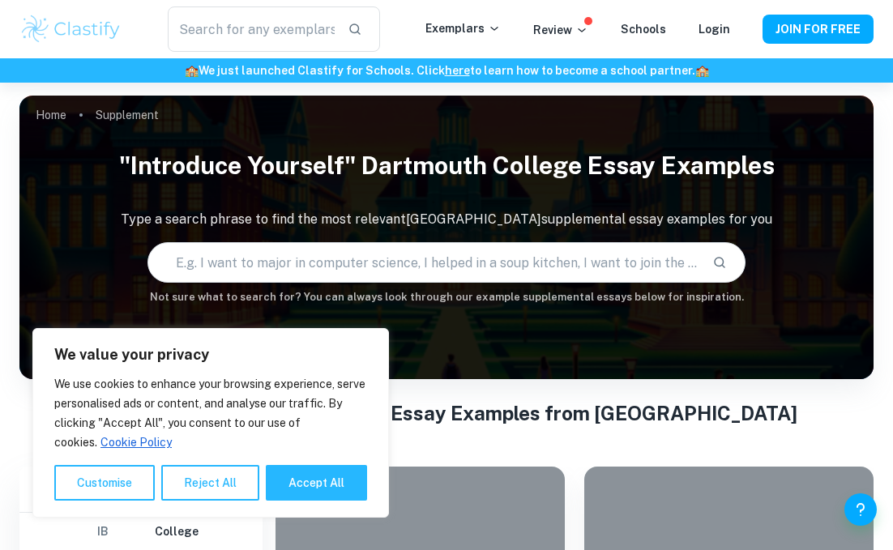  Describe the element at coordinates (127, 115) in the screenshot. I see `p: Supplement` at that location.